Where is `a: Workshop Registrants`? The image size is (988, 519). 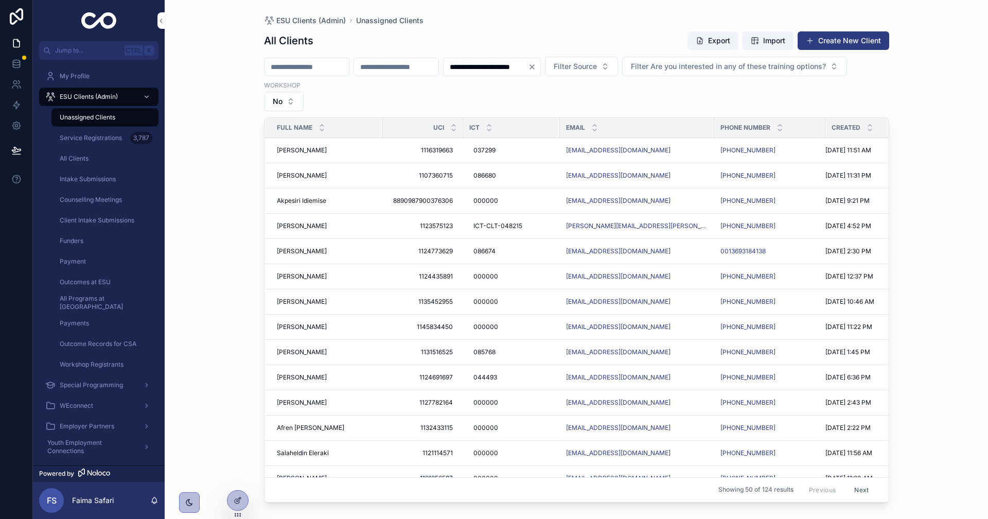 a: Workshop Registrants is located at coordinates (105, 364).